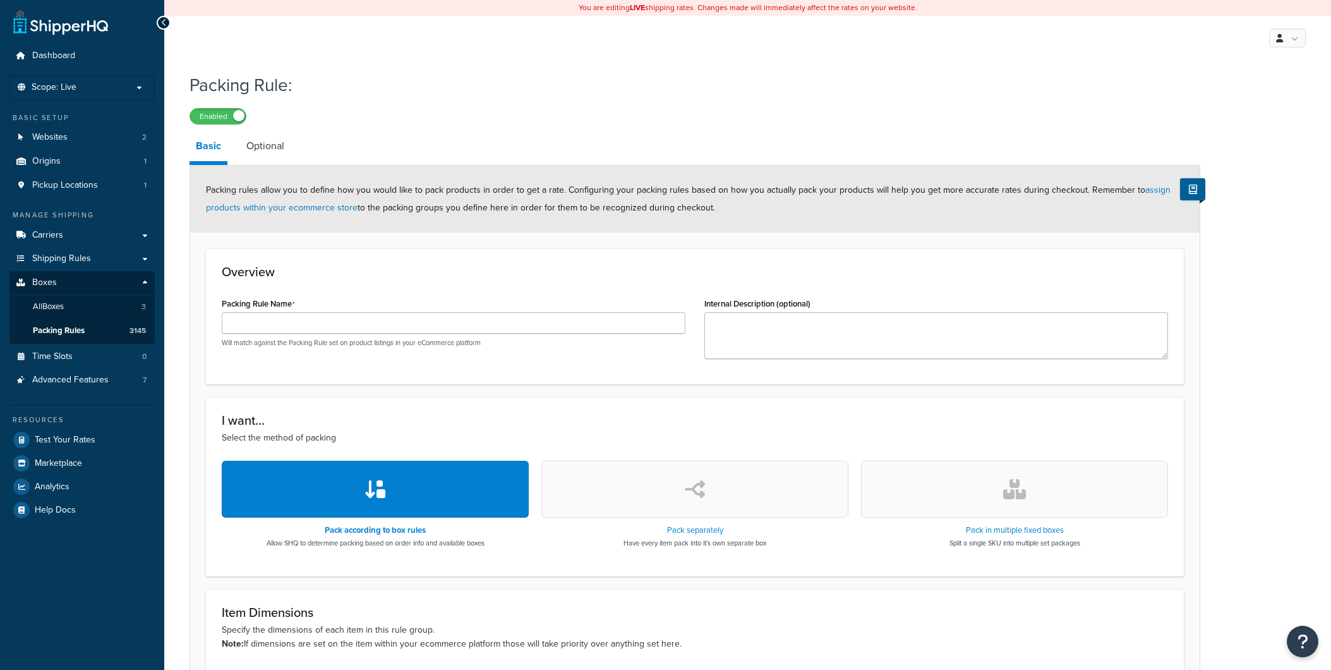 This screenshot has height=670, width=1331. Describe the element at coordinates (695, 637) in the screenshot. I see `p: Specify the dimensions of each item in this rule group. If dimensions are set on the item within ...` at that location.